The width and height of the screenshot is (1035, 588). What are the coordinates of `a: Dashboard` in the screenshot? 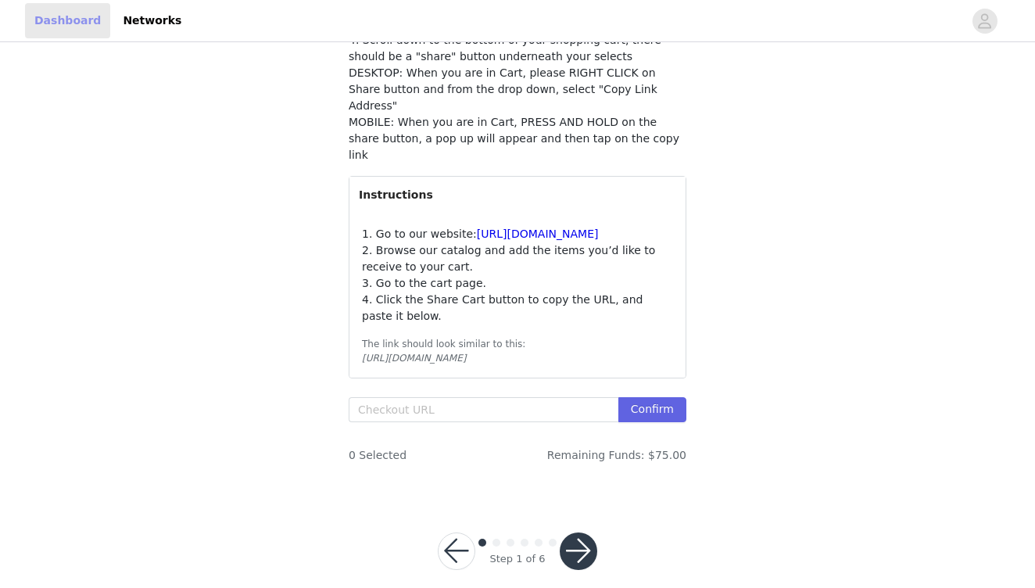 It's located at (67, 20).